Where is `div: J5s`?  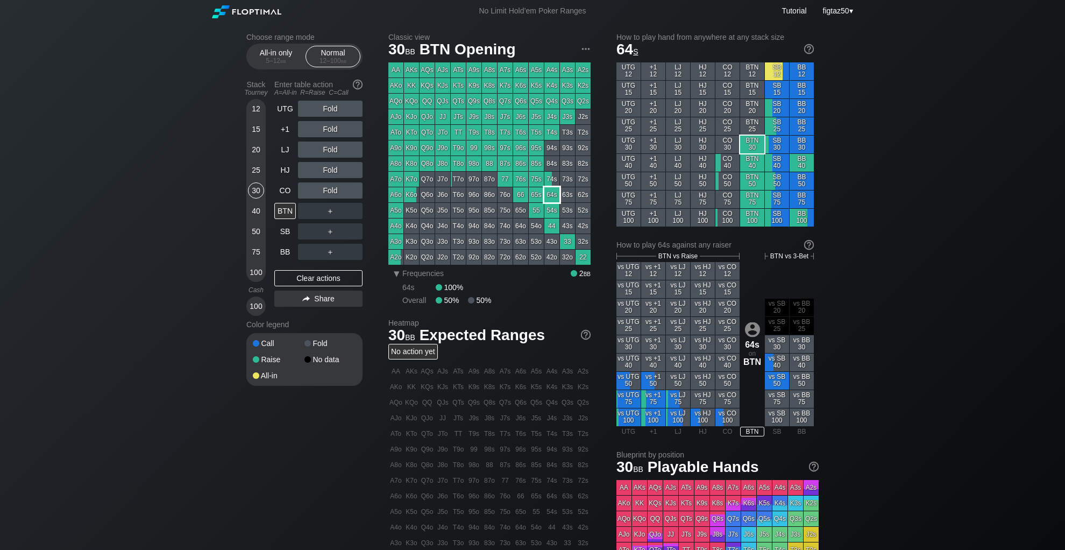 div: J5s is located at coordinates (536, 117).